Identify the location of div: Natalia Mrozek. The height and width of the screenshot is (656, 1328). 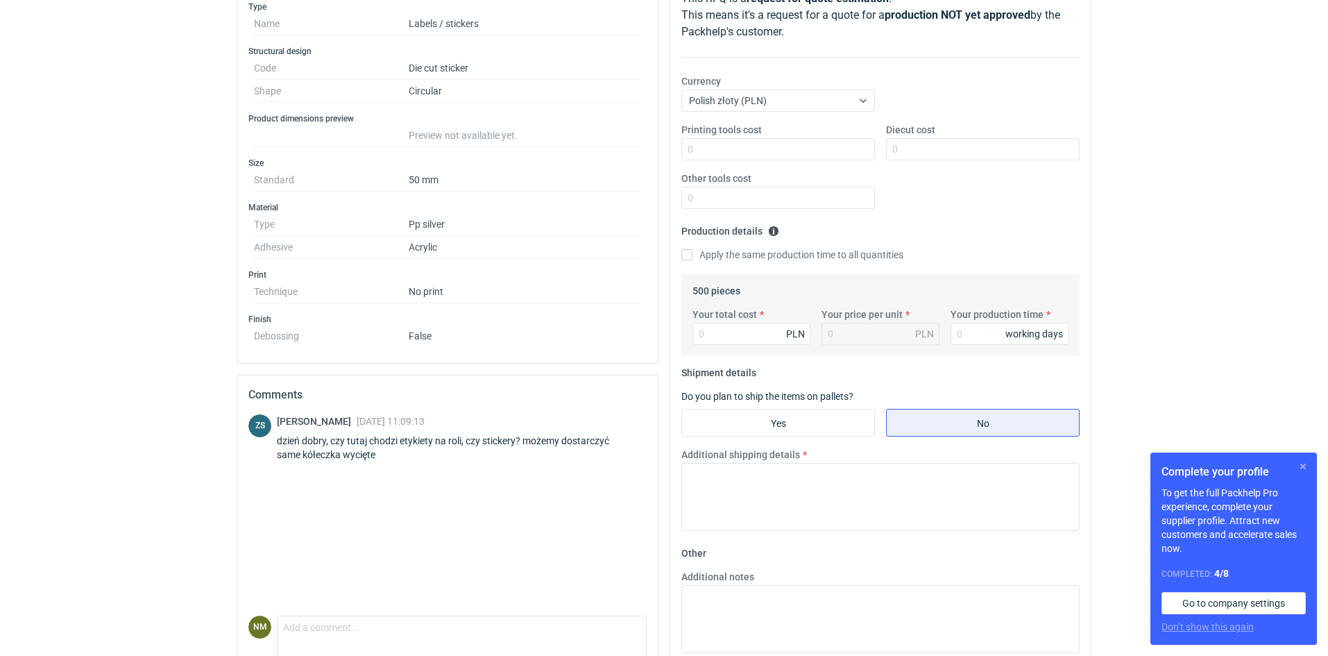
(259, 626).